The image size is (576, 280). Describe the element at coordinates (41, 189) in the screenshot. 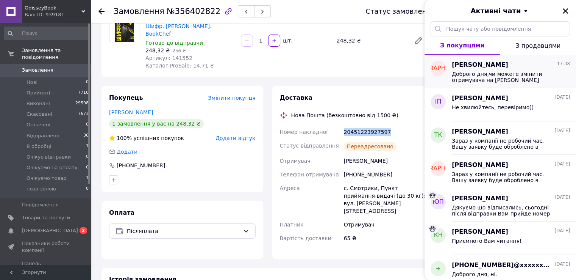

I see `span: поза зоною` at that location.